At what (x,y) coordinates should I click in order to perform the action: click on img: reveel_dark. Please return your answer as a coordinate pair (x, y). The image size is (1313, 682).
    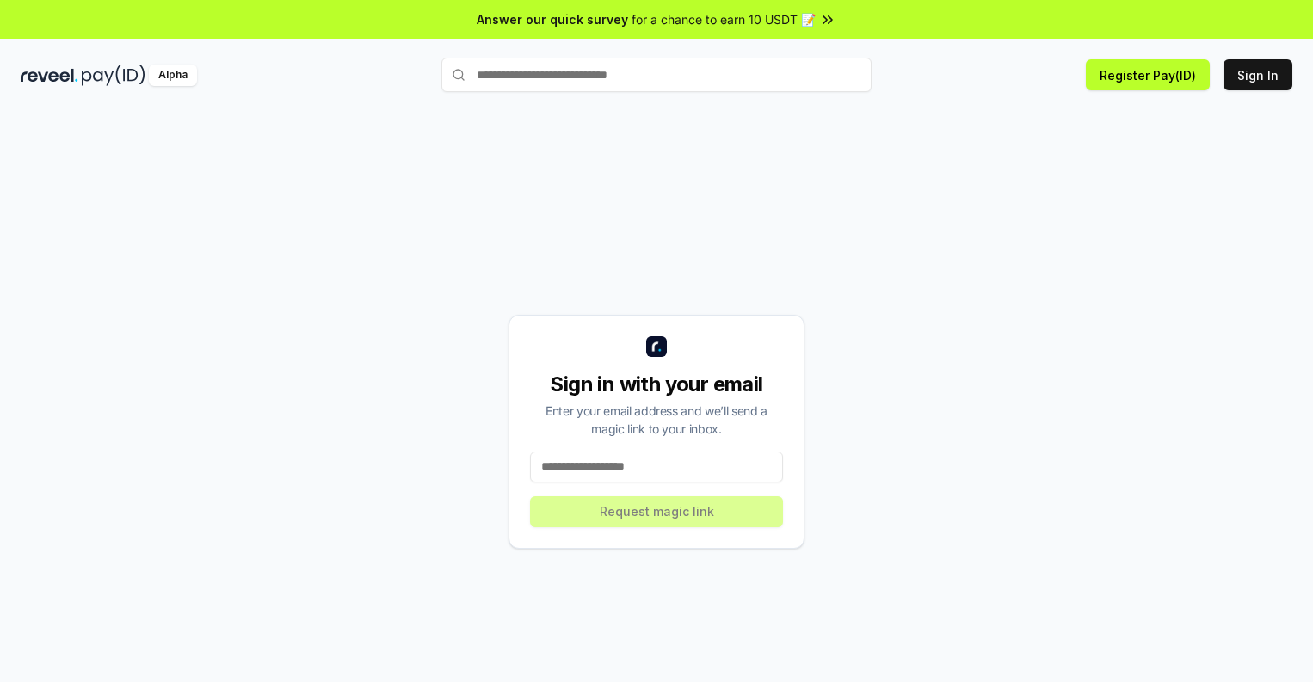
    Looking at the image, I should click on (49, 75).